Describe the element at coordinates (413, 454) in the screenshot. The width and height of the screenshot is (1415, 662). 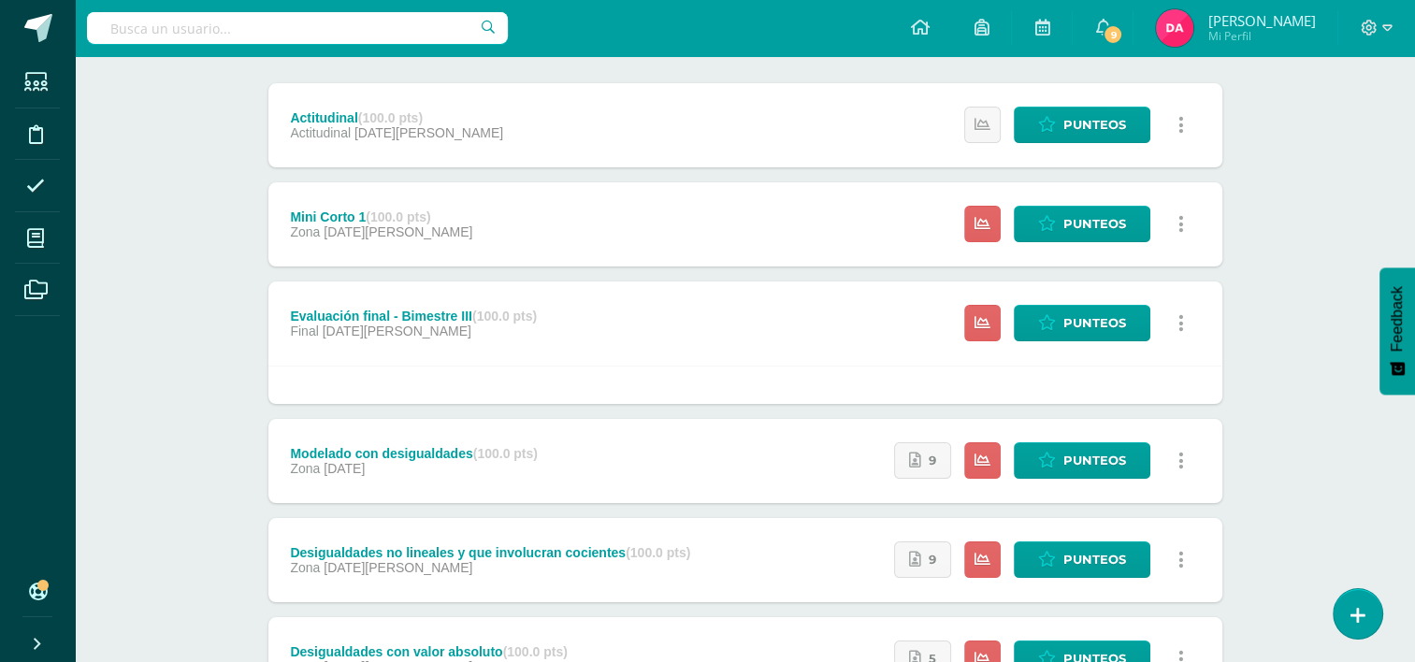
I see `div: Modelado con desigualdades` at that location.